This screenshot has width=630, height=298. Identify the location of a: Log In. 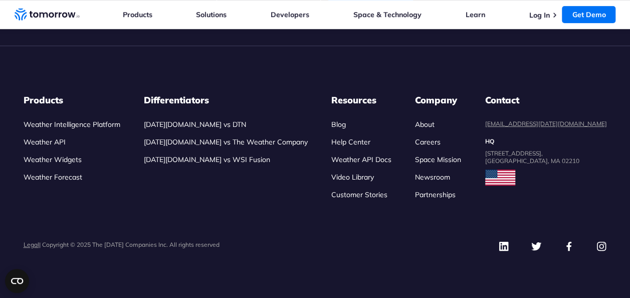
(539, 15).